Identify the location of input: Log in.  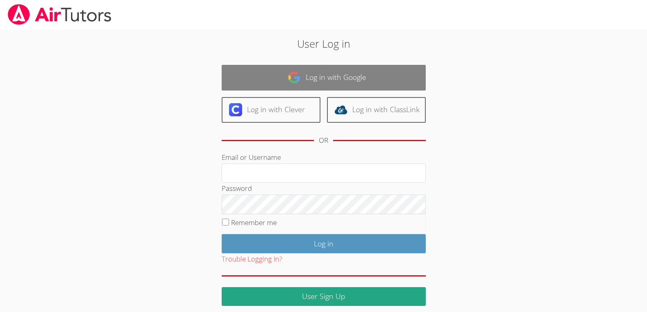
(324, 244).